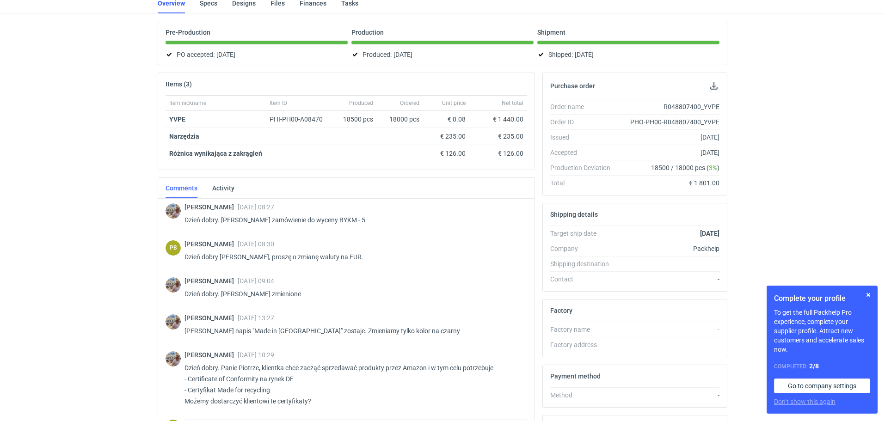  Describe the element at coordinates (685, 168) in the screenshot. I see `span: 18500 / 18000 pcs ( )` at that location.